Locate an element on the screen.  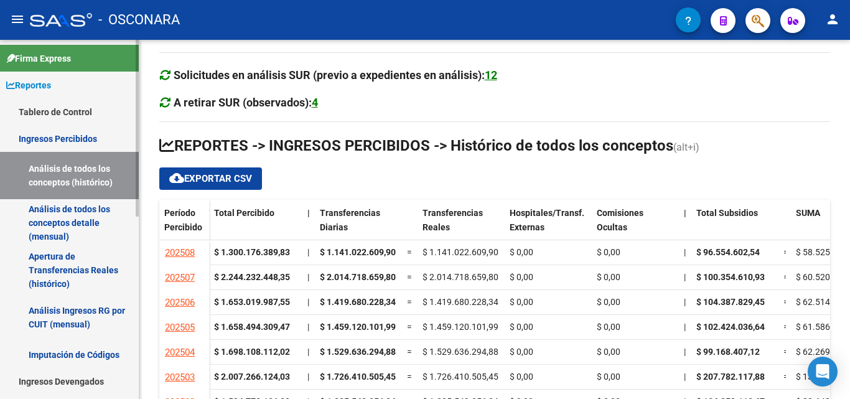
strong: $ 1.300.176.389,83 is located at coordinates (252, 252).